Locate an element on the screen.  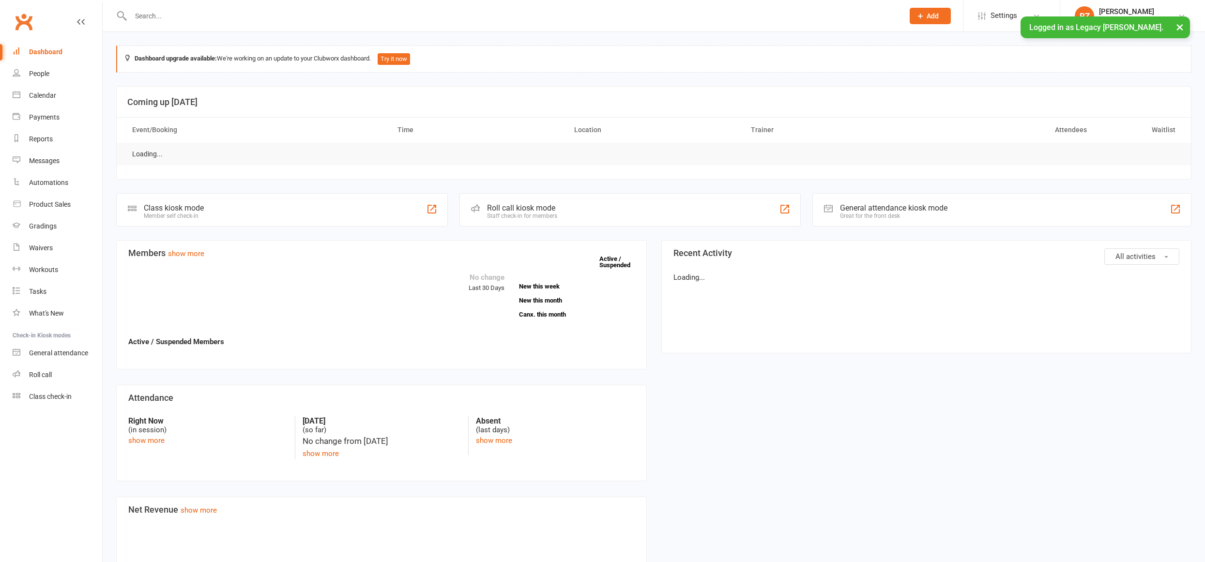
div: Roll call kiosk mode is located at coordinates (522, 208).